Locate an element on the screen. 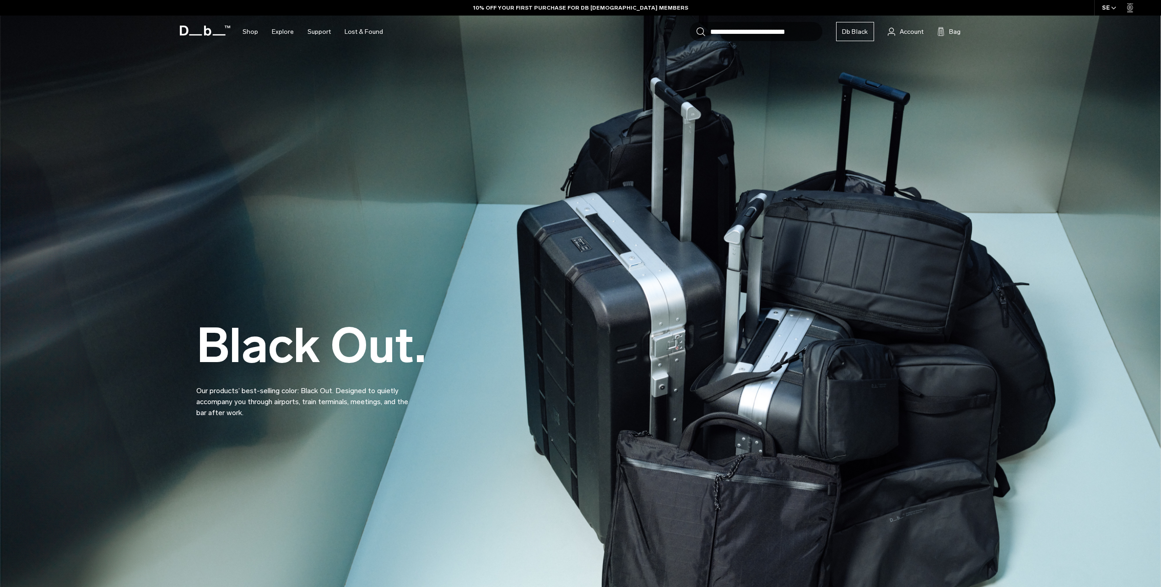 The height and width of the screenshot is (587, 1161). nav: Main Navigation is located at coordinates (312, 32).